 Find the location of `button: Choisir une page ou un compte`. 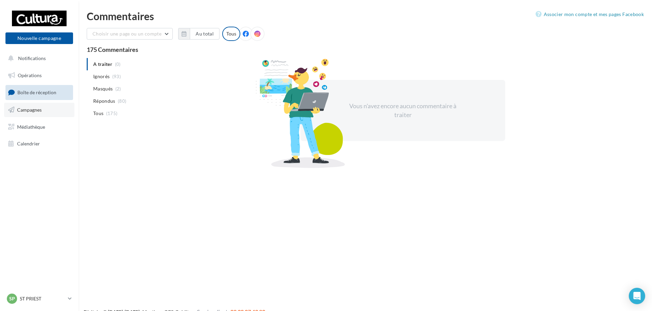

button: Choisir une page ou un compte is located at coordinates (130, 34).